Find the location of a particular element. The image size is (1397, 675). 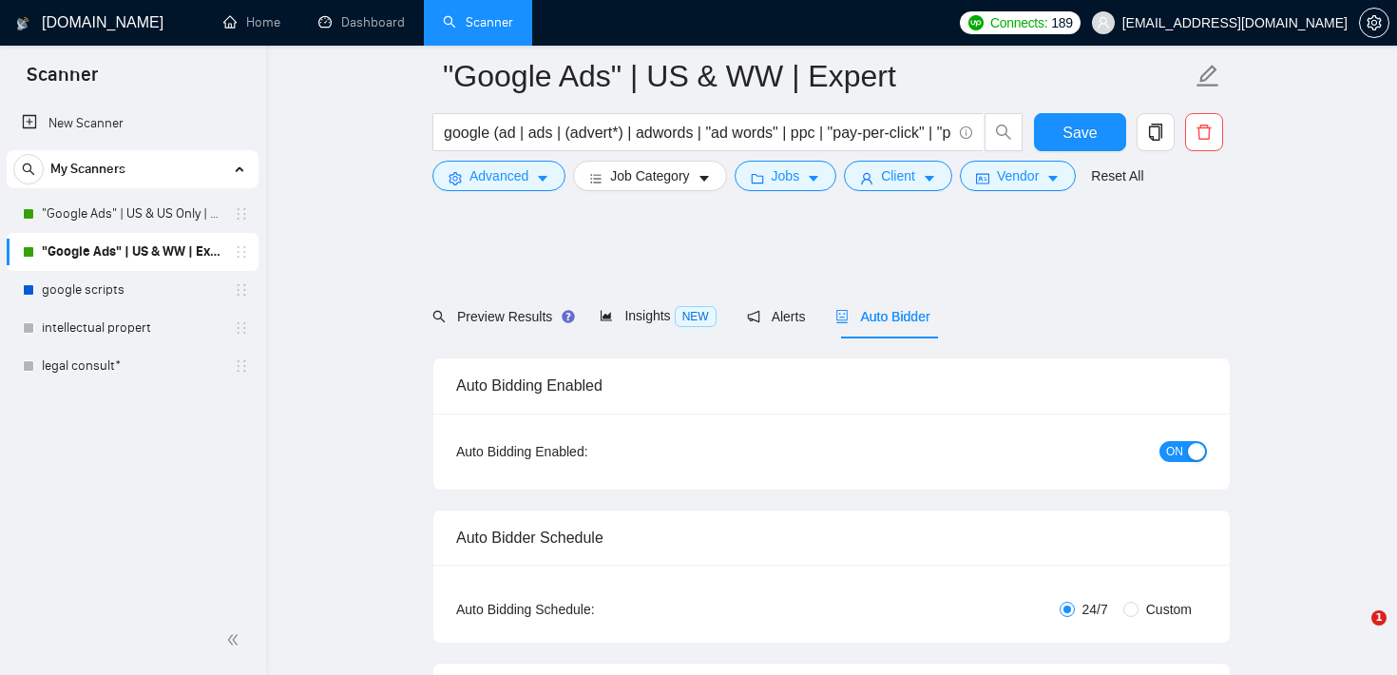

span: Jobs is located at coordinates (786, 176).